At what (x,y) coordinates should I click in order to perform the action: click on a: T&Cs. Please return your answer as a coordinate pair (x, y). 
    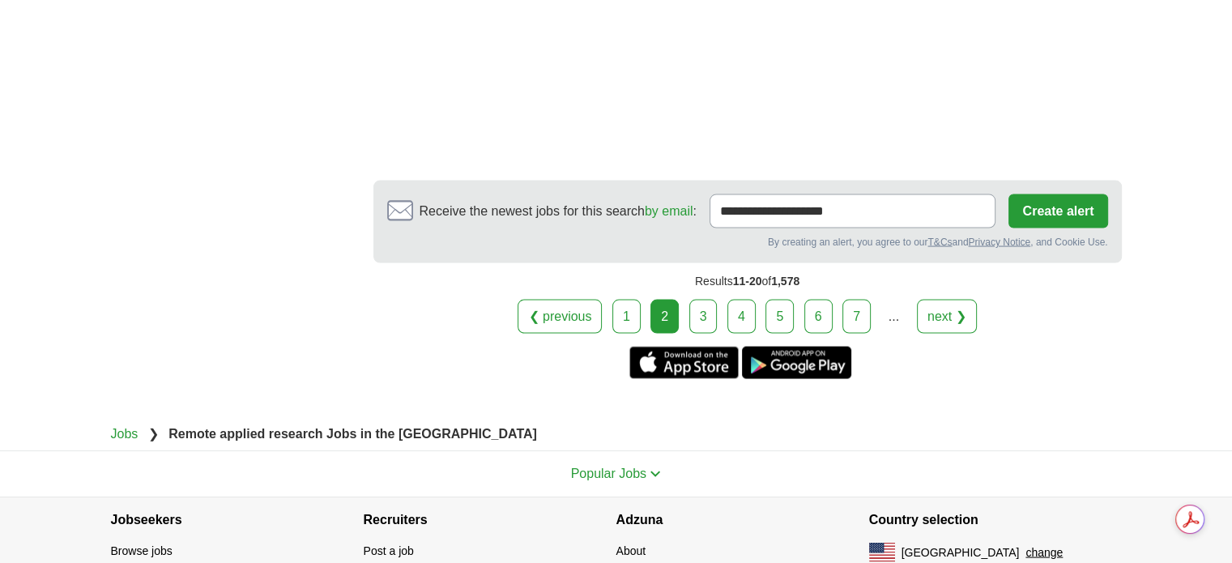
    Looking at the image, I should click on (940, 242).